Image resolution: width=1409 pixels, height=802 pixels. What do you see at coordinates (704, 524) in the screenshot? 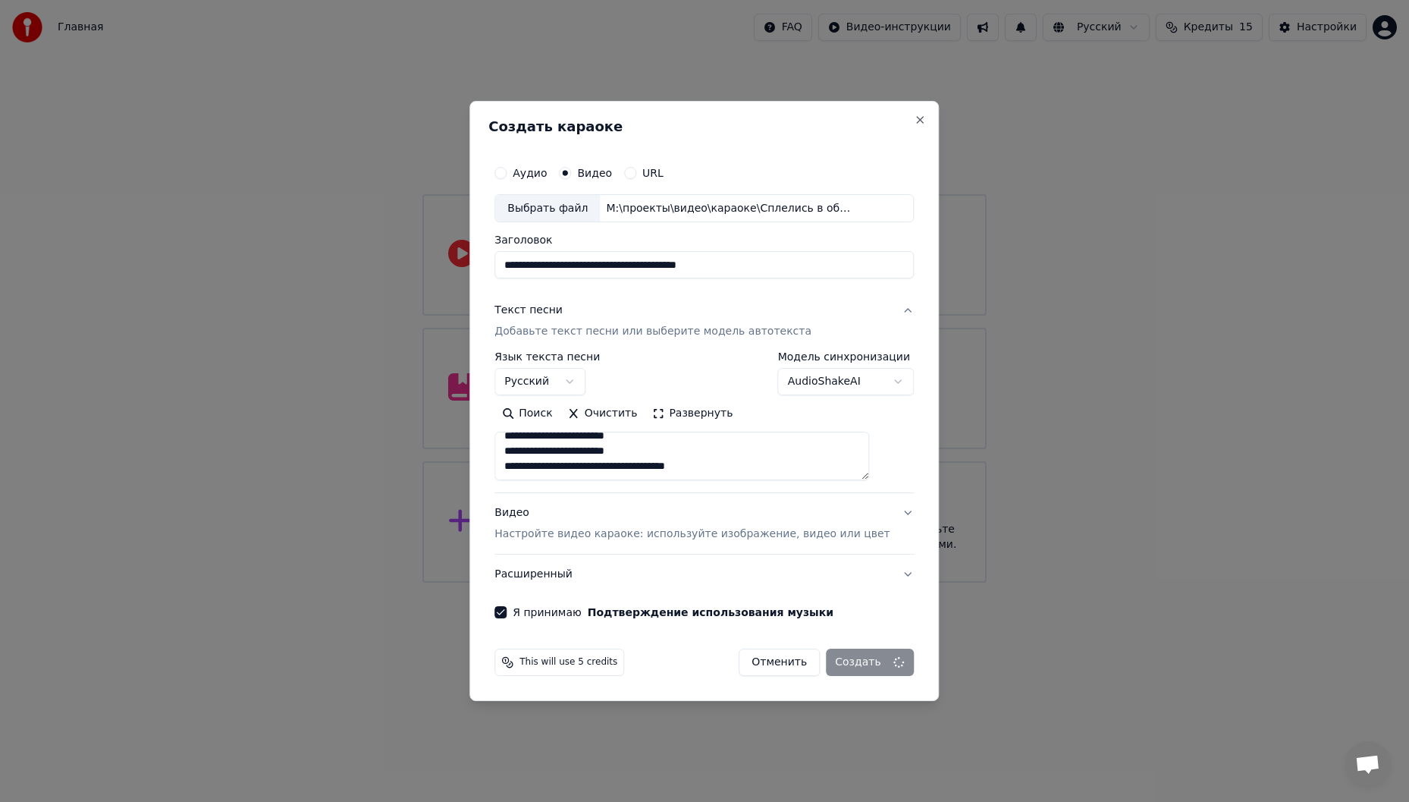
I see `button: ВидеоНастройте видео караоке: используйте изображение, видео или цвет` at bounding box center [704, 524].